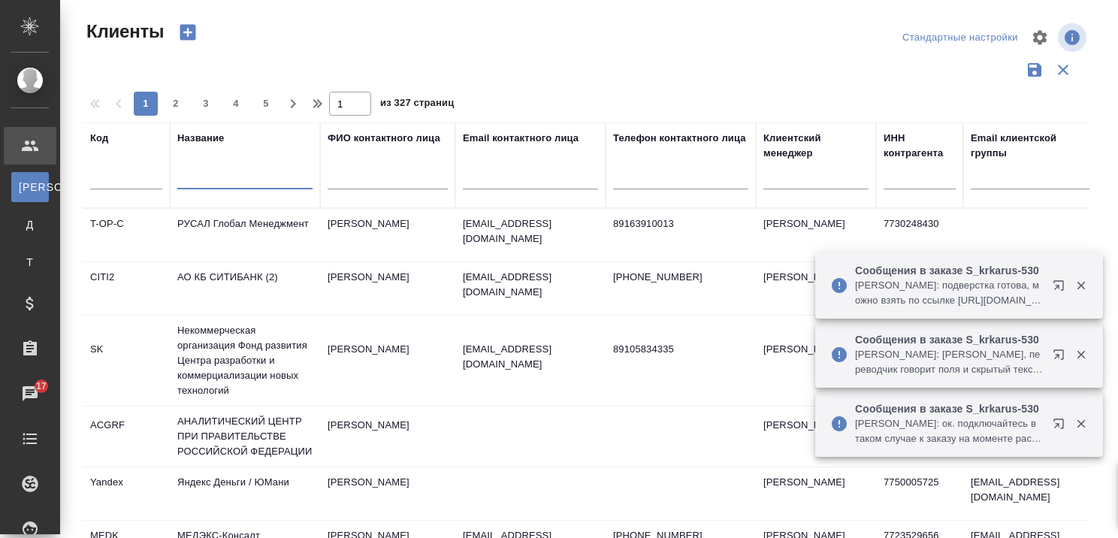  Describe the element at coordinates (126, 235) in the screenshot. I see `td: T-OP-C` at that location.